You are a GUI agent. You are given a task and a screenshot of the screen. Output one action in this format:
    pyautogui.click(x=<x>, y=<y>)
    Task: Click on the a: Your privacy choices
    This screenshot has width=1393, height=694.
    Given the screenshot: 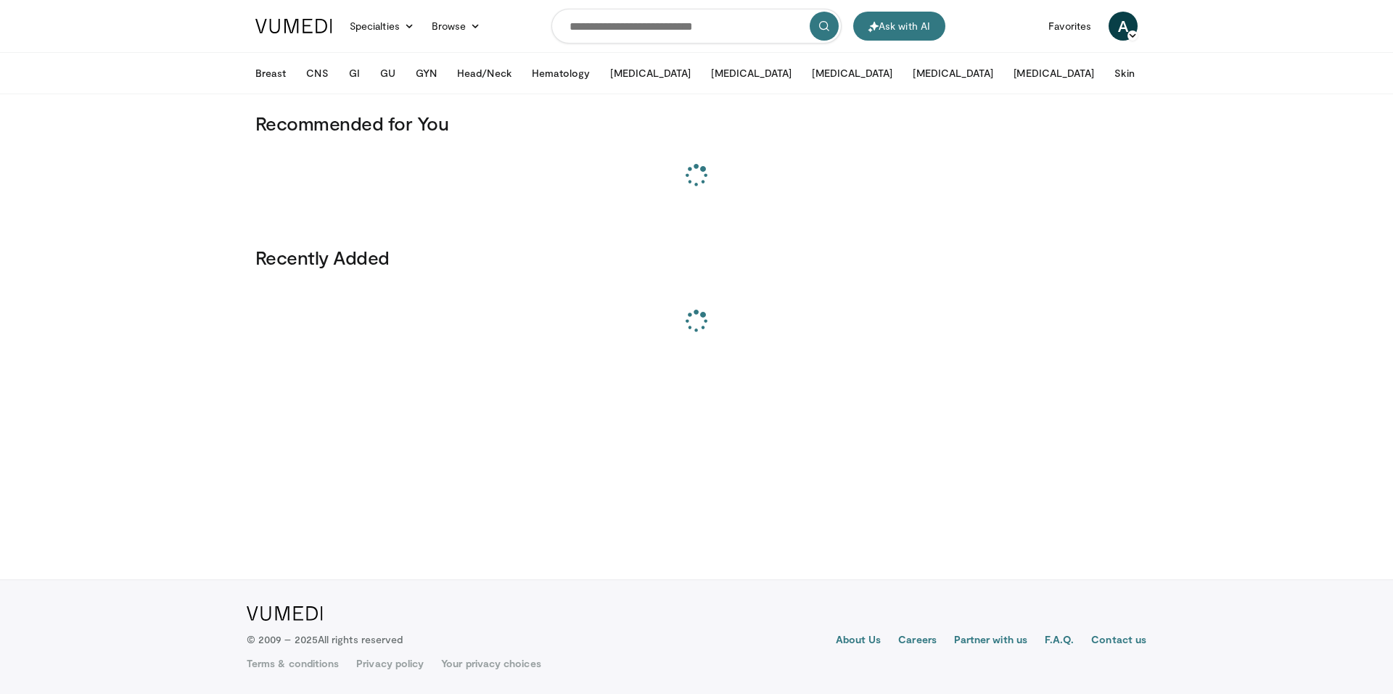 What is the action you would take?
    pyautogui.click(x=490, y=664)
    